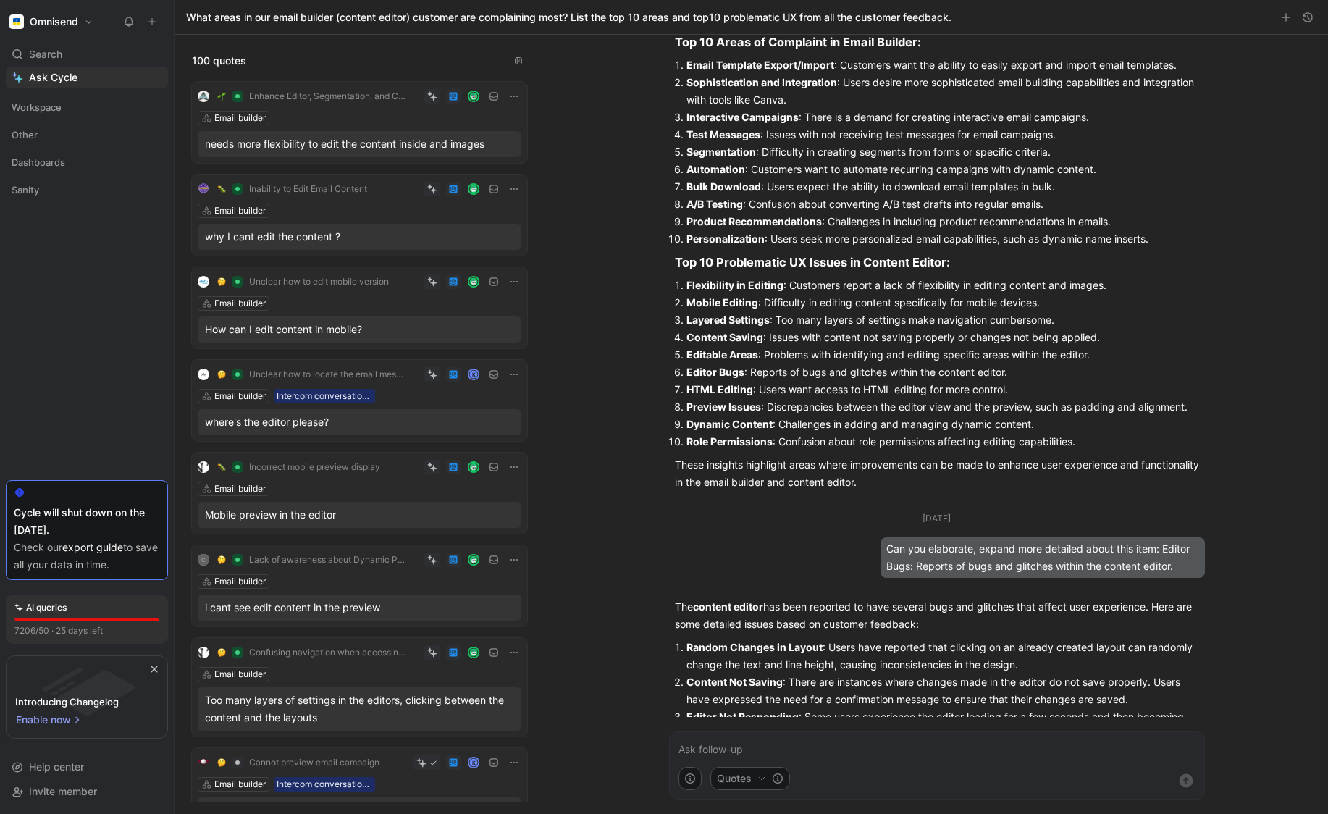 This screenshot has height=814, width=1328. What do you see at coordinates (359, 515) in the screenshot?
I see `div: Mobile preview in the editor` at bounding box center [359, 515].